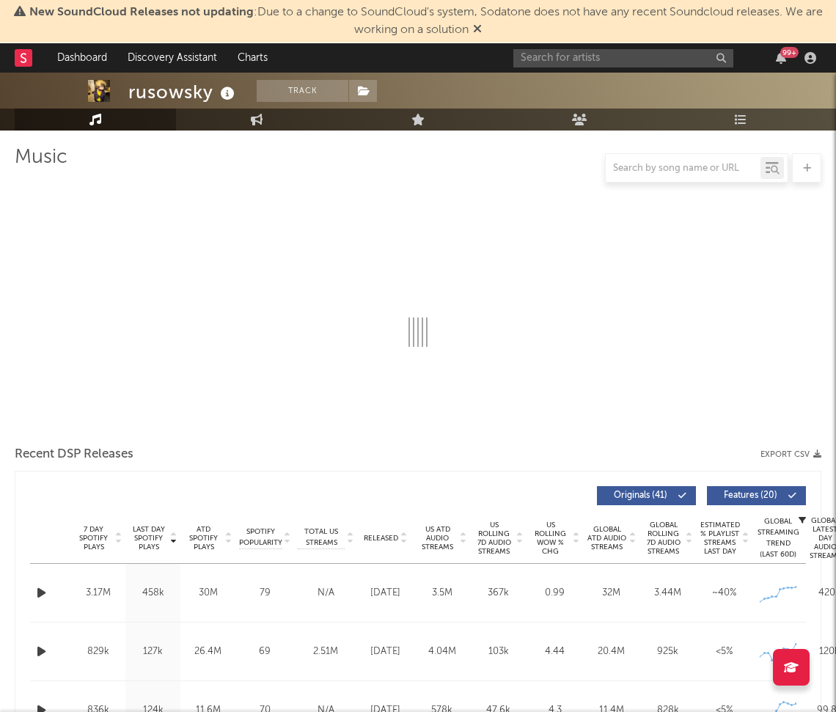 The height and width of the screenshot is (712, 836). What do you see at coordinates (172, 58) in the screenshot?
I see `a: Discovery Assistant` at bounding box center [172, 58].